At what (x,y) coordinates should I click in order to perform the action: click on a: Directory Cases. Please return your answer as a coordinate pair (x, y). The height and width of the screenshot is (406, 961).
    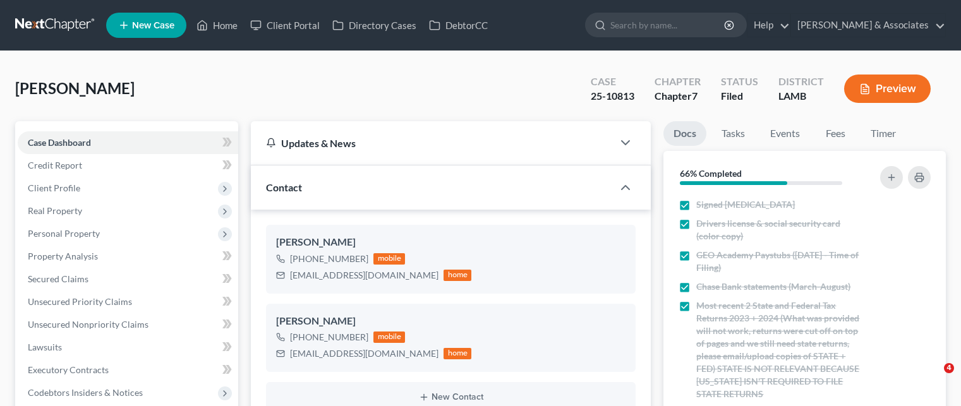
    Looking at the image, I should click on (374, 25).